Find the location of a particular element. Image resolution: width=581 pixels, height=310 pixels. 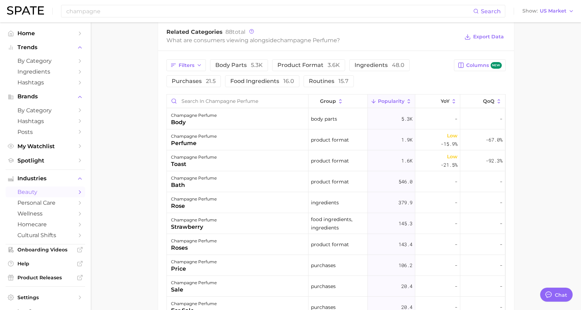

div: strawberry is located at coordinates (194, 227).